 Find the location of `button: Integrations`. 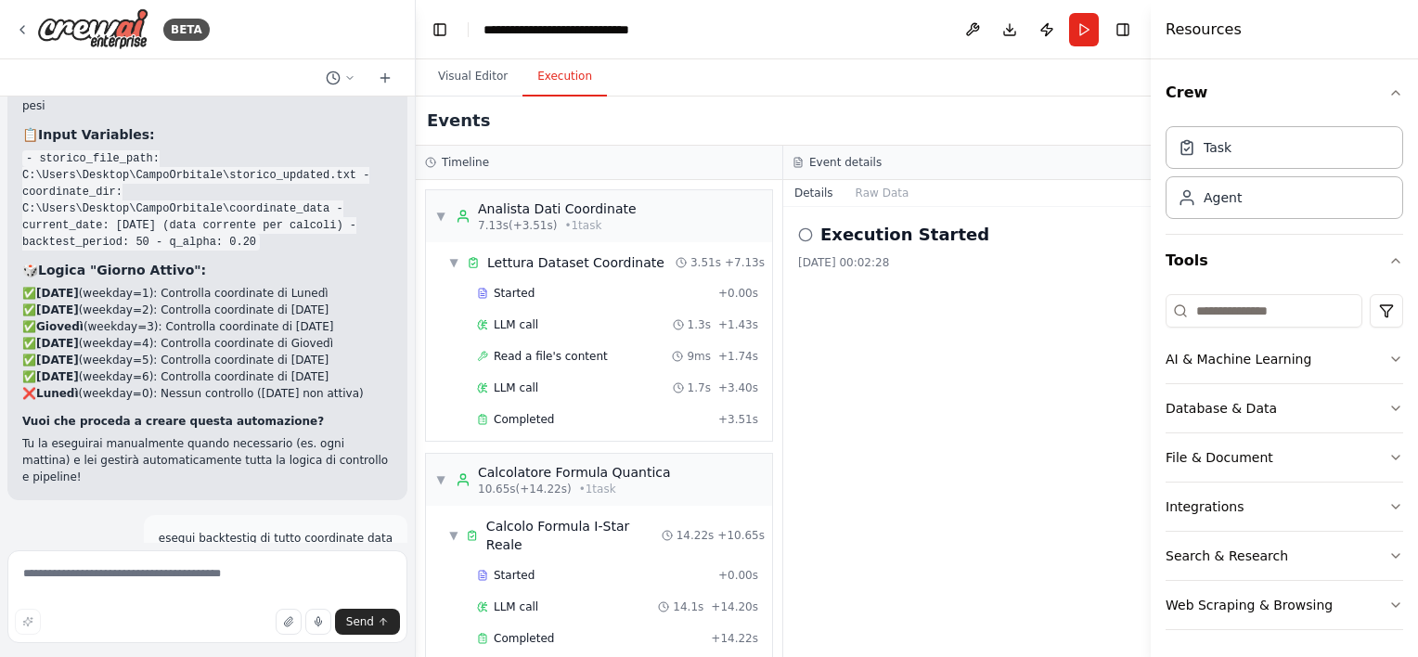

button: Integrations is located at coordinates (1285, 507).